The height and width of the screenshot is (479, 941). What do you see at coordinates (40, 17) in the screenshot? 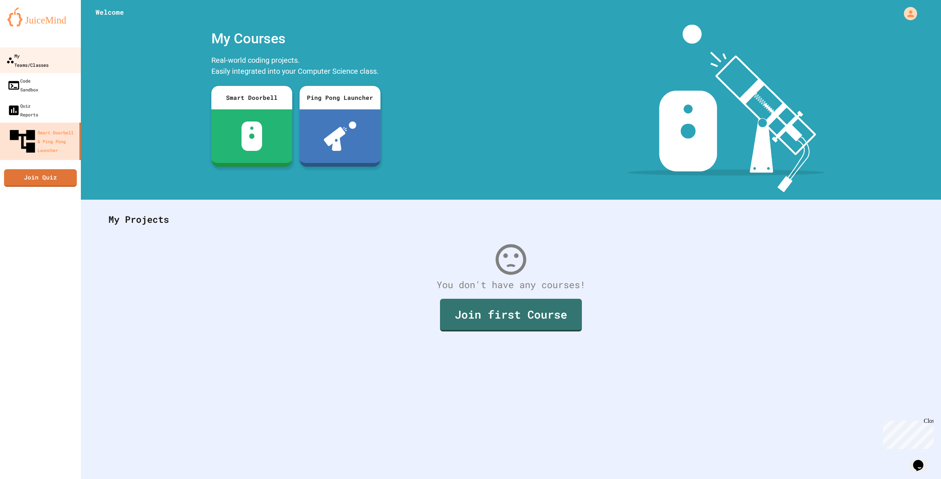
I see `img: logo-orange.svg` at bounding box center [40, 17].